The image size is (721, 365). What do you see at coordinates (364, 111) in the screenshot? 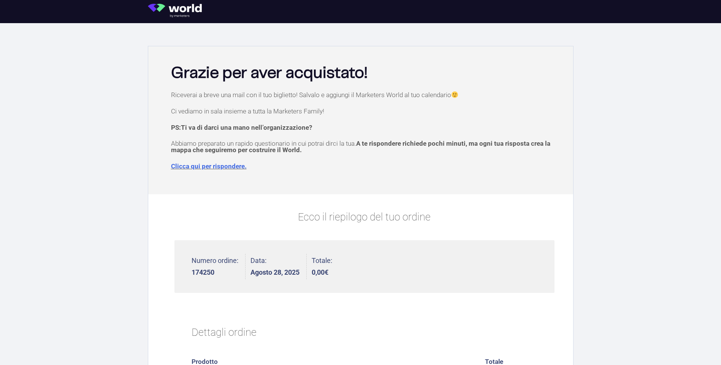
I see `p: Ci vediamo in sala insieme a tutta la Marketers Family!` at bounding box center [364, 111].